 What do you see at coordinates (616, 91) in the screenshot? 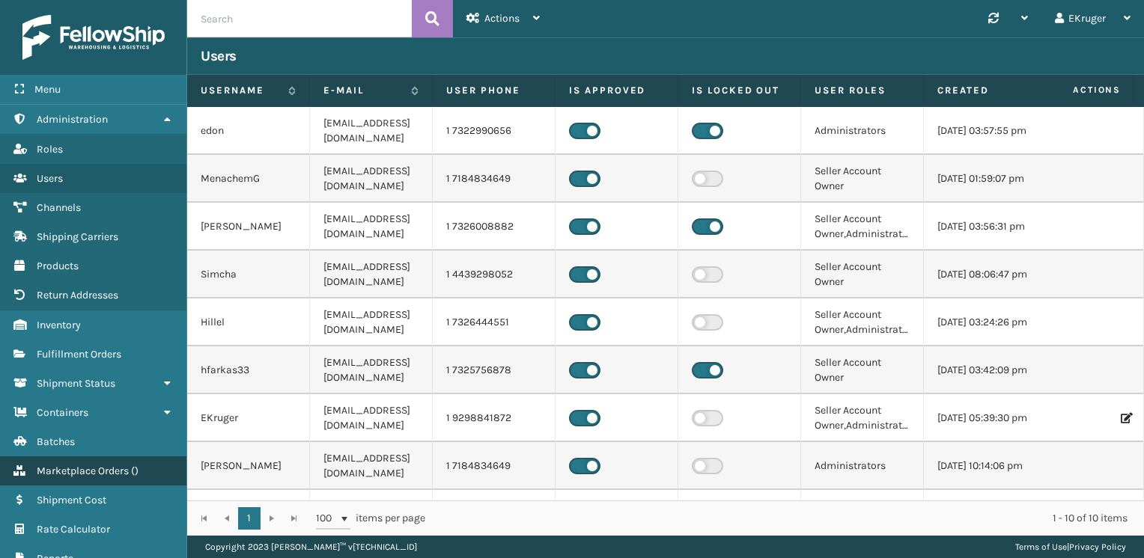
I see `label: Is Approved` at bounding box center [616, 91].